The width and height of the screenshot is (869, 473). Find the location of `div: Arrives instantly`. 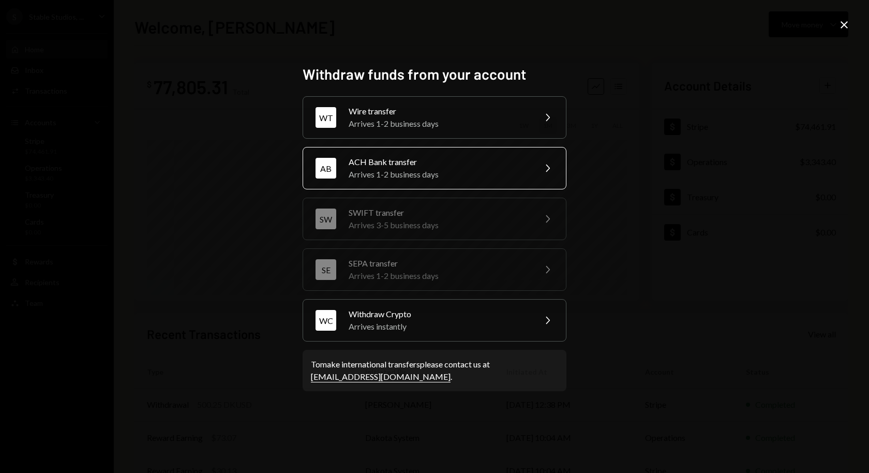

div: Arrives instantly is located at coordinates (439, 326).